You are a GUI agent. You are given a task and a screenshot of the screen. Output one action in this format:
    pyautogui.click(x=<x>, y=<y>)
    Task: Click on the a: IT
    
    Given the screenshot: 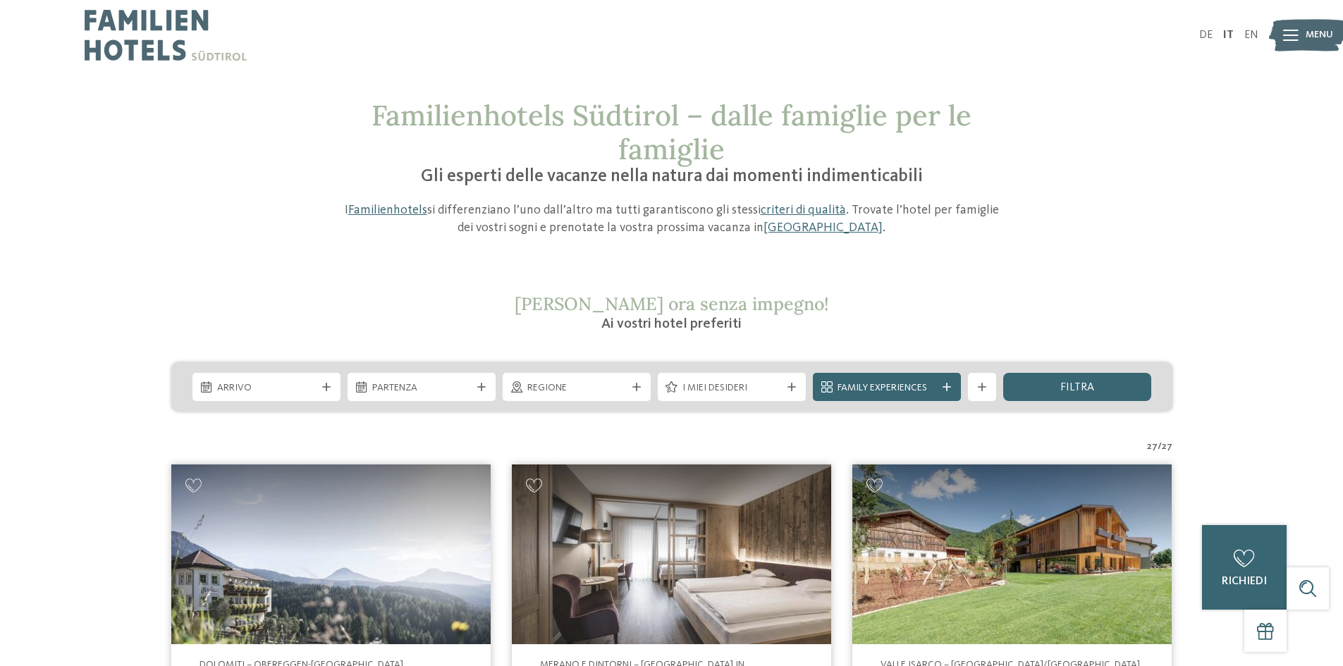 What is the action you would take?
    pyautogui.click(x=1228, y=35)
    